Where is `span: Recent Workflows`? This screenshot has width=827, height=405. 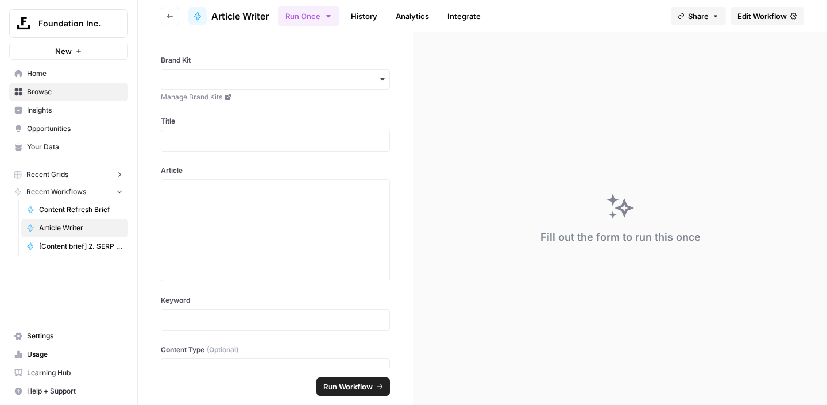
span: Recent Workflows is located at coordinates (56, 192).